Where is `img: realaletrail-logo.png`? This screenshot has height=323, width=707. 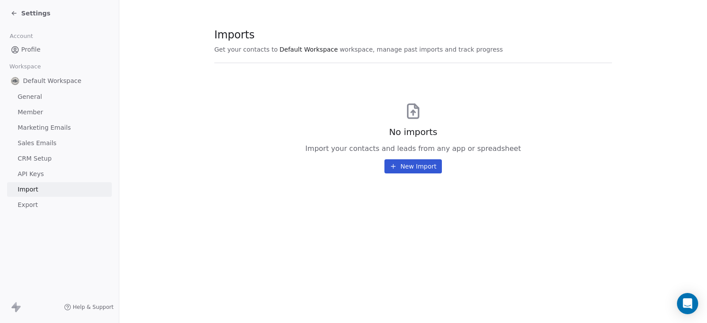 img: realaletrail-logo.png is located at coordinates (15, 81).